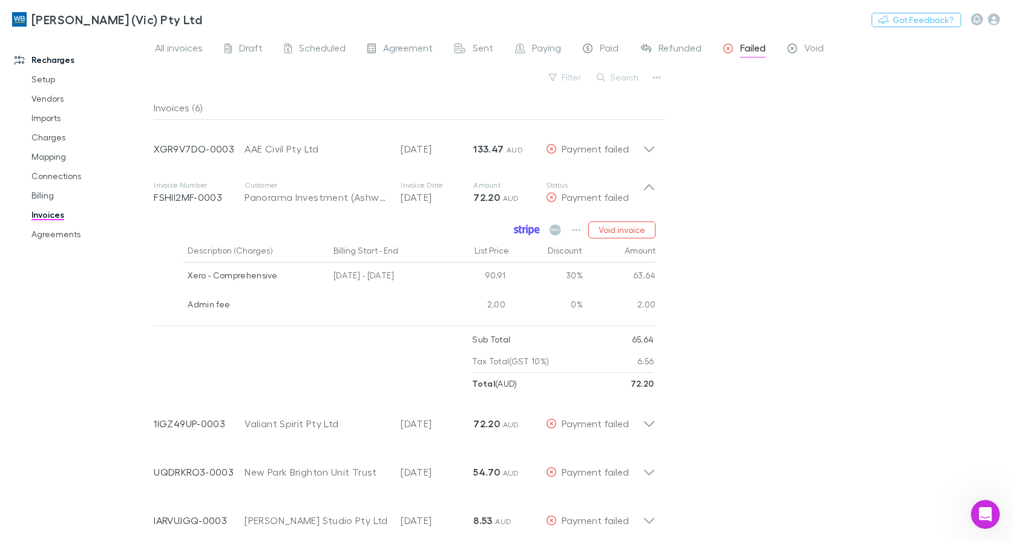 The height and width of the screenshot is (541, 1012). I want to click on a: Connections, so click(90, 176).